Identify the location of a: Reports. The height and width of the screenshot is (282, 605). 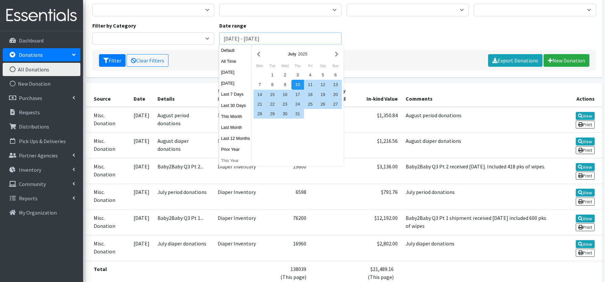
(42, 198).